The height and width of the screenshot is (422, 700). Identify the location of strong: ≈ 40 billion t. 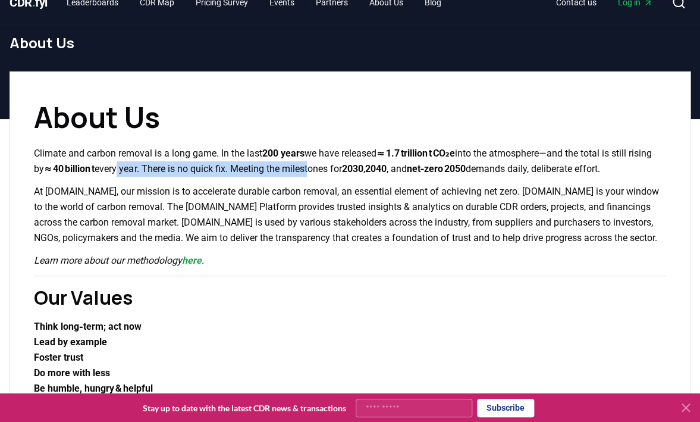
(69, 168).